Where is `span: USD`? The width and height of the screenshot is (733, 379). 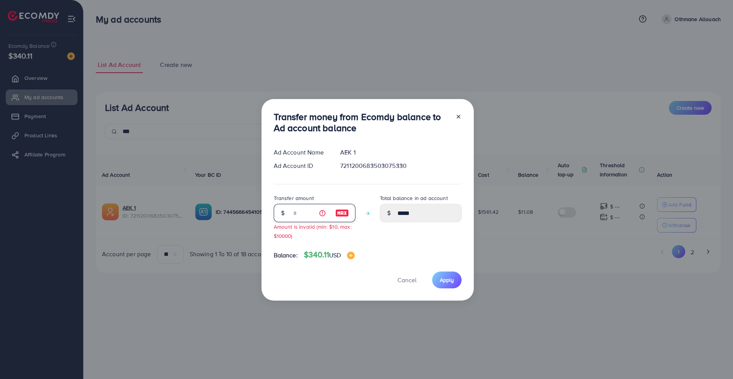 span: USD is located at coordinates (335, 255).